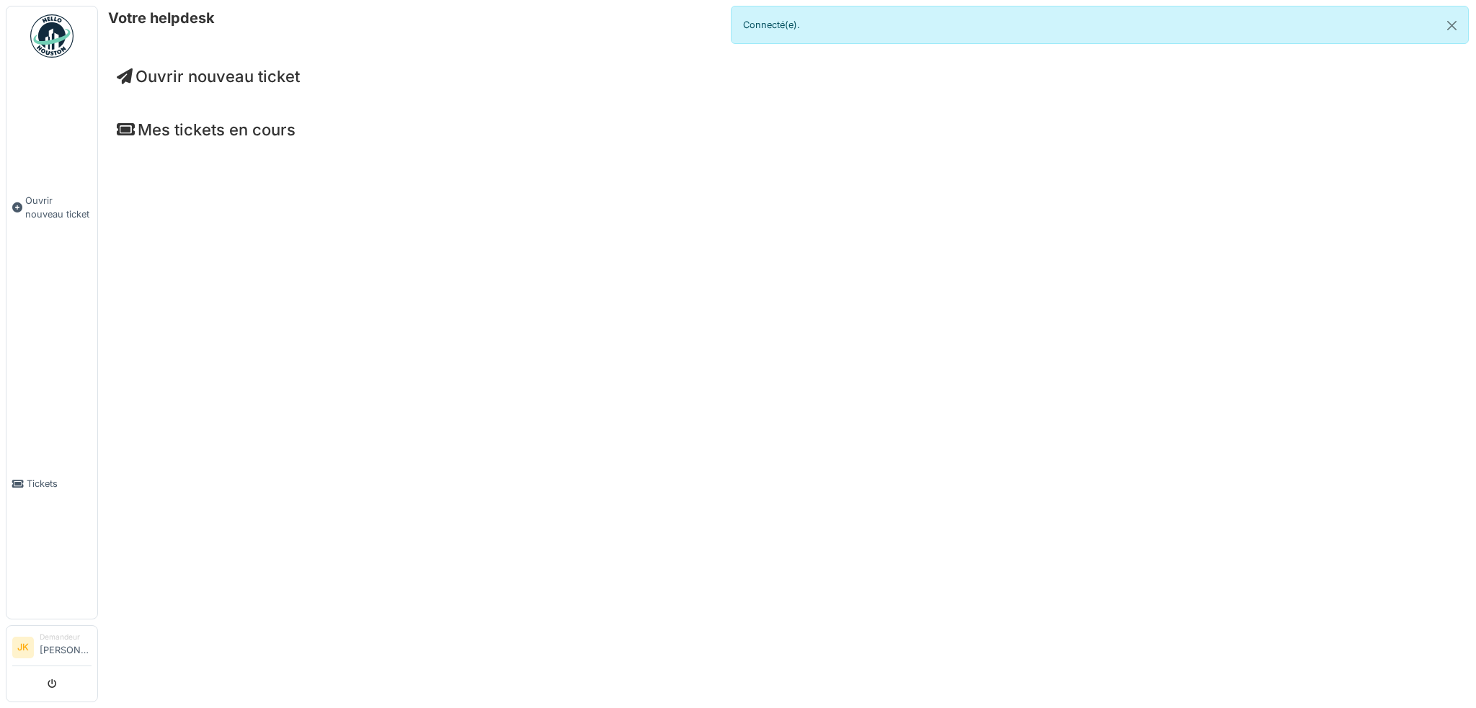  What do you see at coordinates (787, 130) in the screenshot?
I see `h4: Mes tickets en cours` at bounding box center [787, 130].